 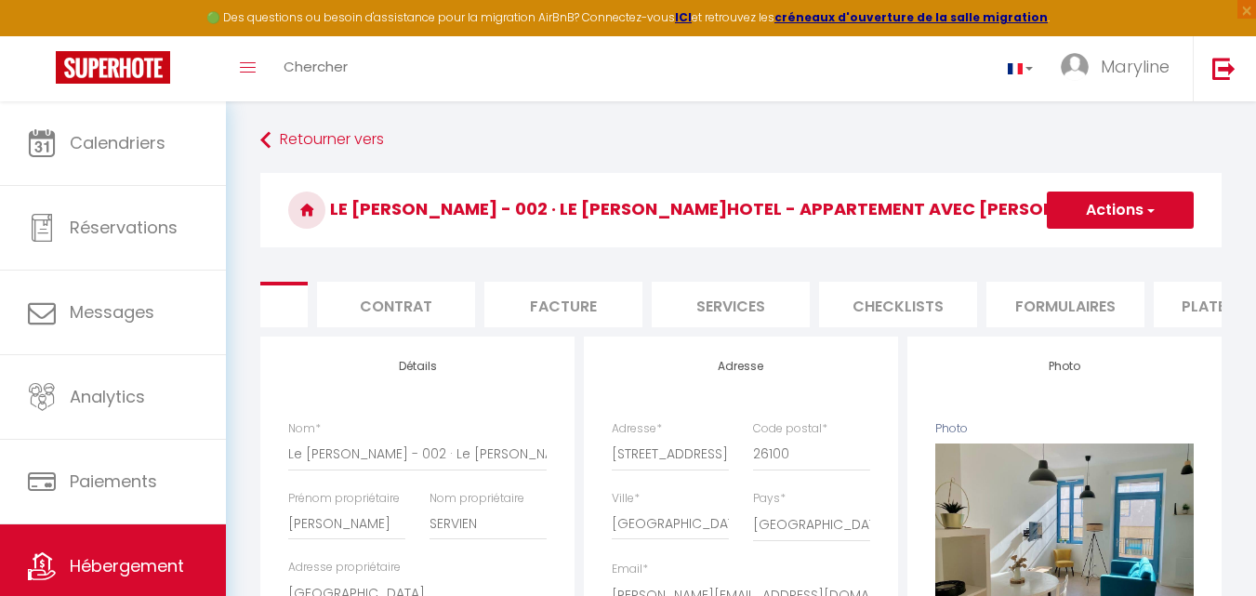 I want to click on label: Pays, so click(x=769, y=498).